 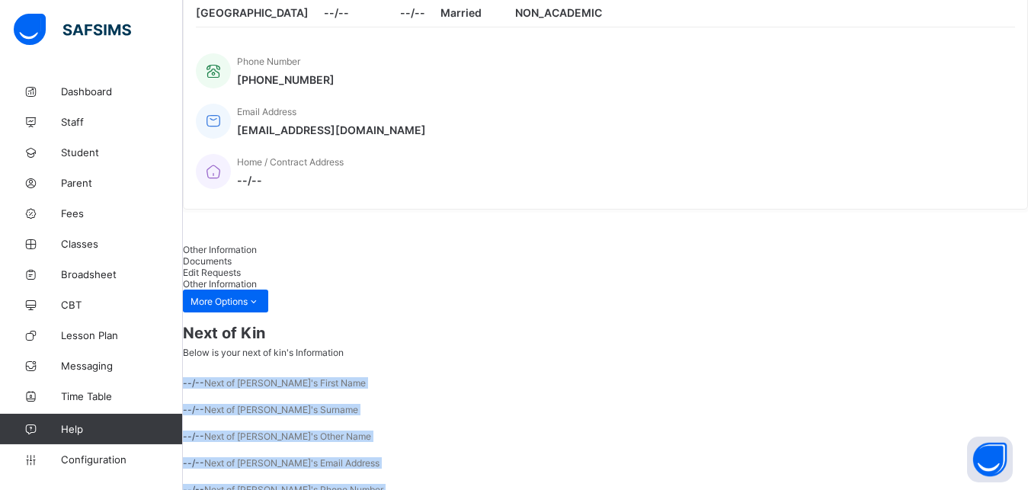 I want to click on span: Parent, so click(x=122, y=183).